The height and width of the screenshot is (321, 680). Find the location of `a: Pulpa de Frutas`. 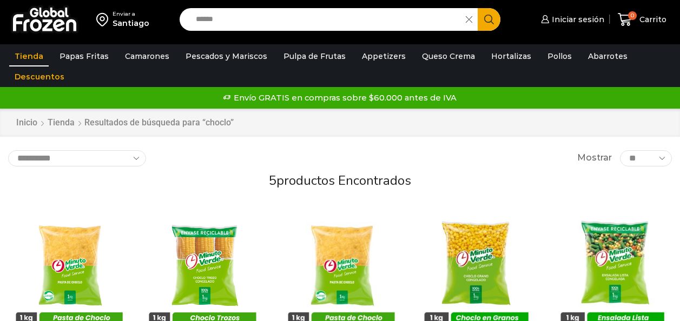

a: Pulpa de Frutas is located at coordinates (314, 56).